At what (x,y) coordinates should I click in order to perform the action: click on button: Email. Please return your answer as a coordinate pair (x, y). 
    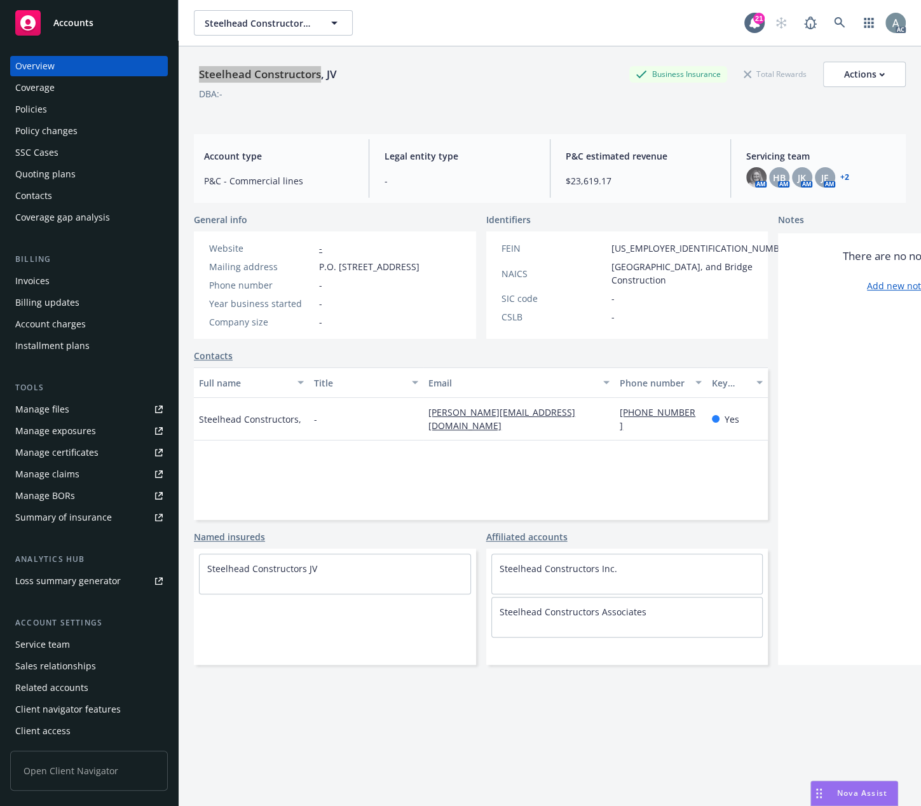
    Looking at the image, I should click on (519, 383).